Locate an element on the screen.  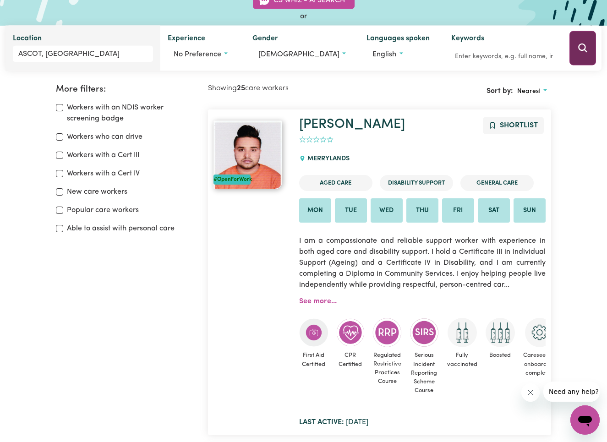
label: Workers with an NDIS worker screening badge is located at coordinates (131, 113).